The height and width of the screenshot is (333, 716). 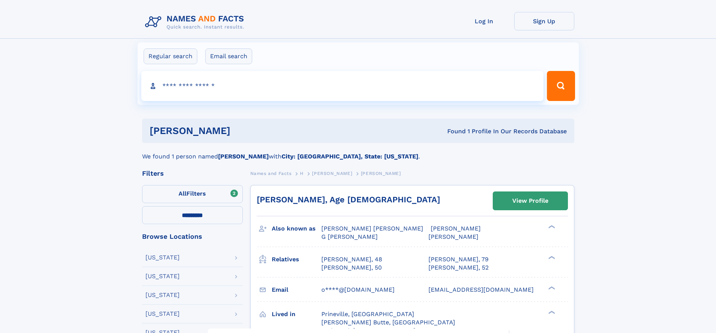 I want to click on a: Log In, so click(x=484, y=21).